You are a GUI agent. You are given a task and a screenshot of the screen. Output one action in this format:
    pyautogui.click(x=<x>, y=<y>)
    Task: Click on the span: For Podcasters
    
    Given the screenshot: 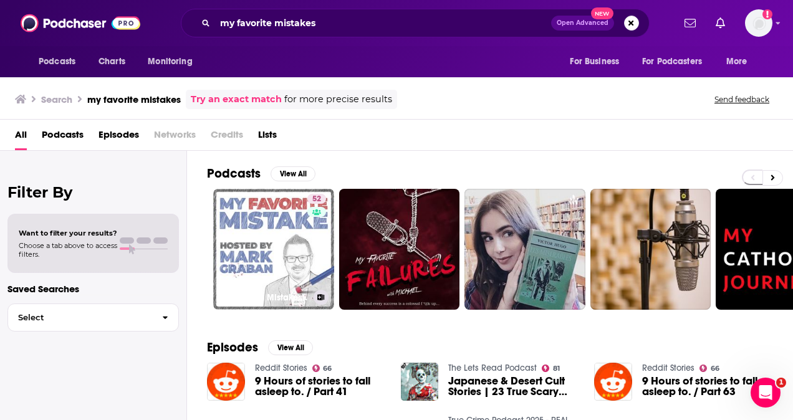 What is the action you would take?
    pyautogui.click(x=672, y=62)
    